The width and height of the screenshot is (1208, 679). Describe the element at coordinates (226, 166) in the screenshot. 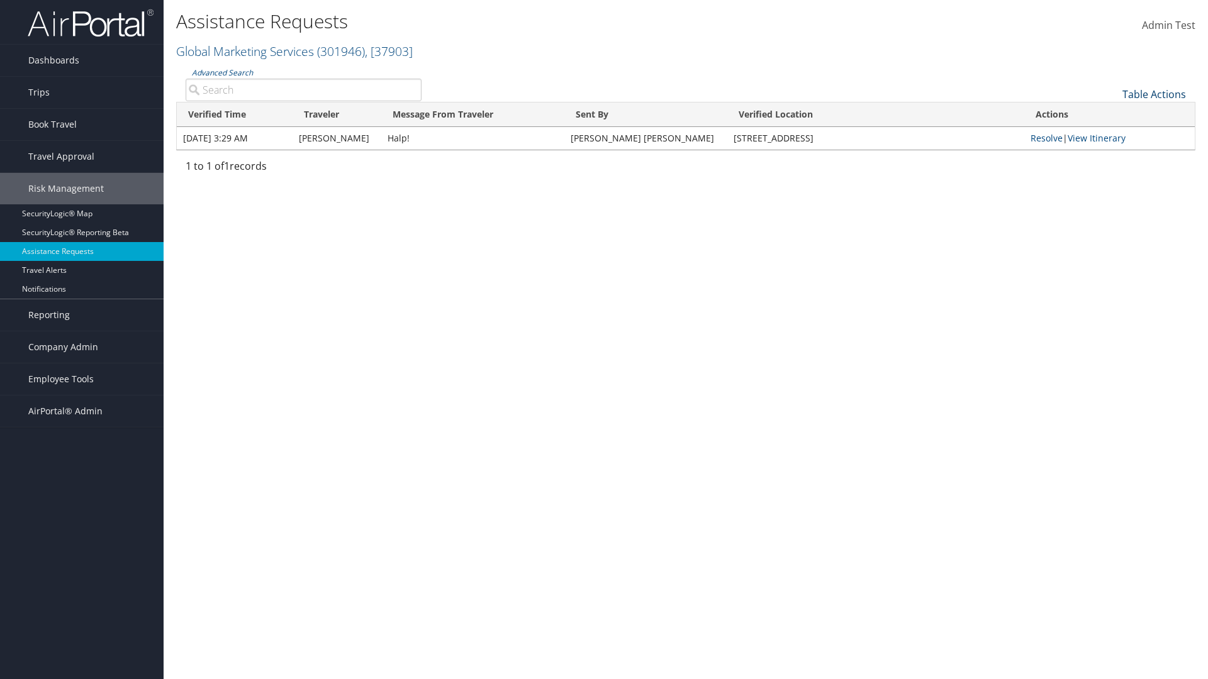

I see `span: 1` at that location.